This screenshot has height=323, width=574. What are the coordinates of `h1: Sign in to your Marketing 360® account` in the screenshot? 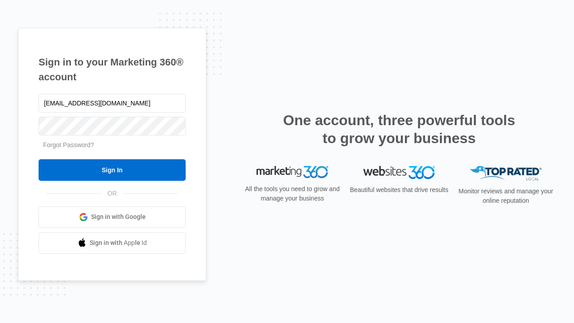 It's located at (112, 70).